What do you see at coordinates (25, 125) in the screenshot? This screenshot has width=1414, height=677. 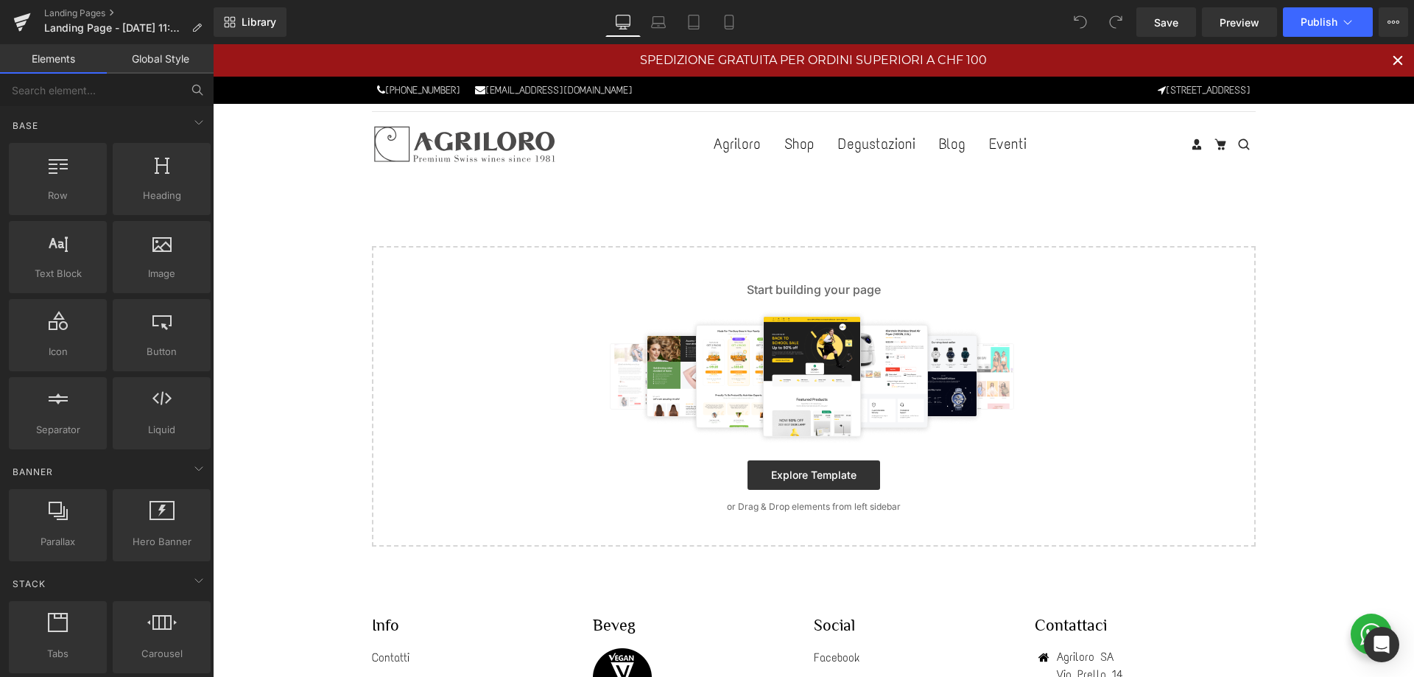 I see `span: Base` at bounding box center [25, 125].